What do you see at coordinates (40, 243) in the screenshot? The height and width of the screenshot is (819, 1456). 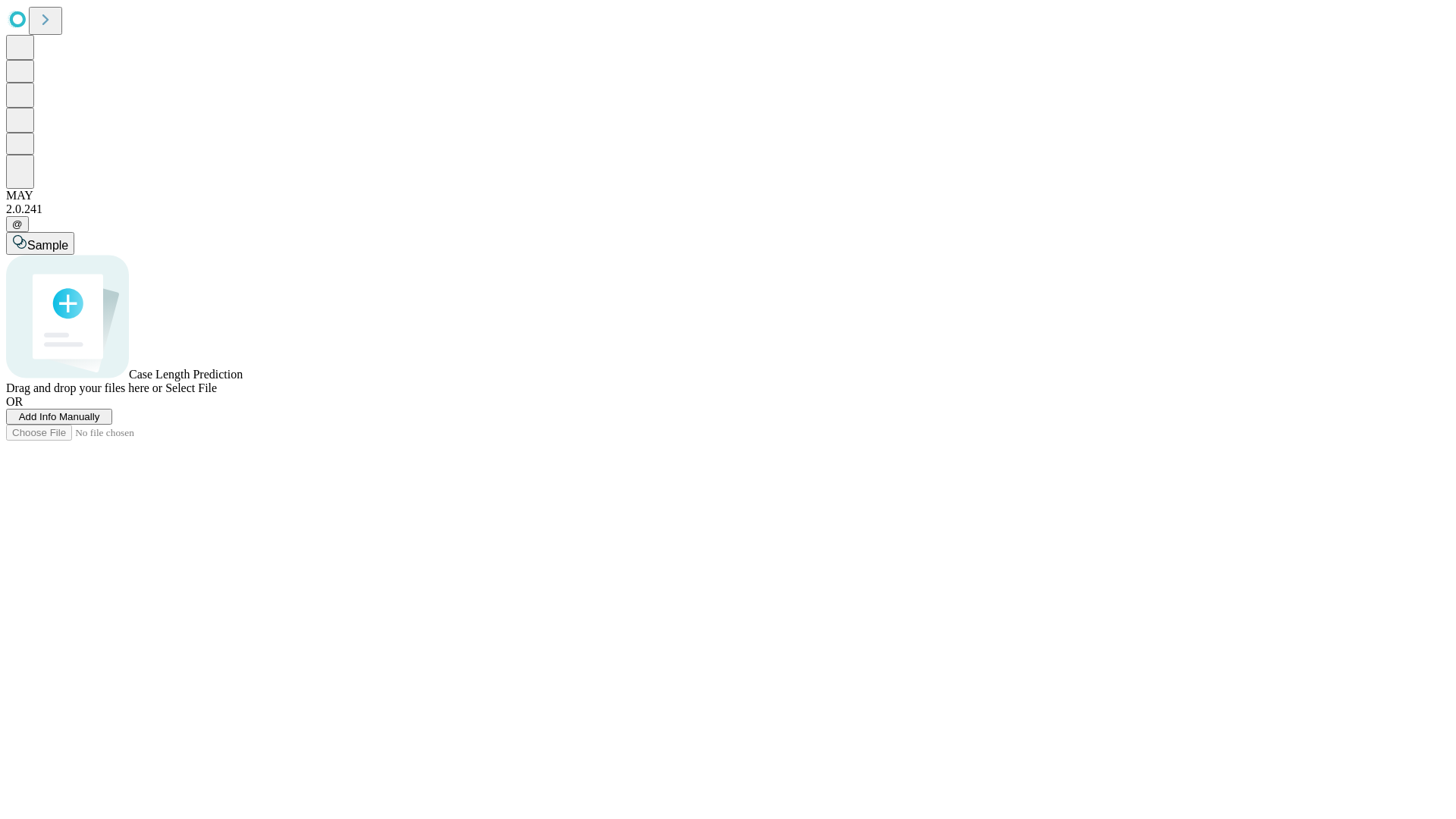 I see `button: Sample` at bounding box center [40, 243].